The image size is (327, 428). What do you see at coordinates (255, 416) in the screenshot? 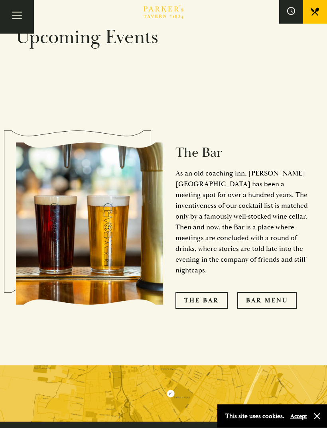
I see `p: This site uses cookies.` at bounding box center [255, 416].